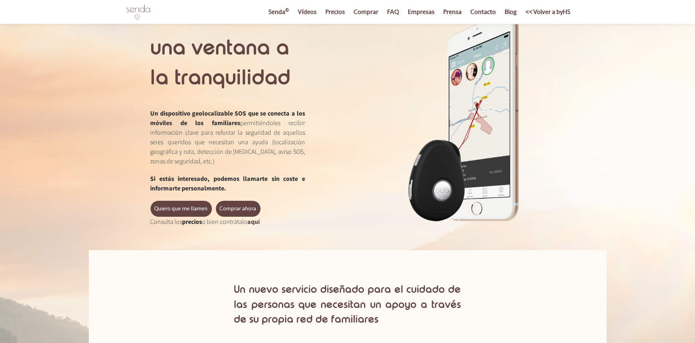 The width and height of the screenshot is (695, 343). What do you see at coordinates (228, 183) in the screenshot?
I see `p: Si estás interesado, podemos llamarte sin coste e informarte personalmente.` at bounding box center [228, 183].